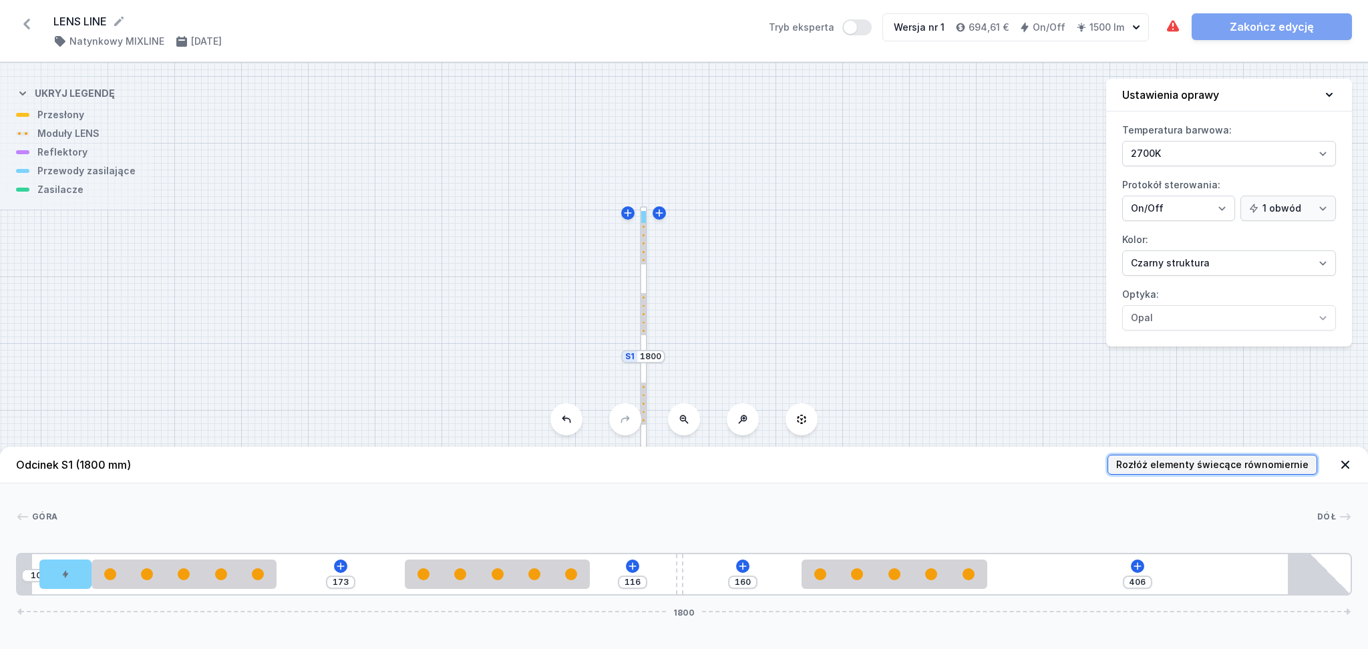 Image resolution: width=1368 pixels, height=649 pixels. What do you see at coordinates (45, 517) in the screenshot?
I see `span: Góra` at bounding box center [45, 517].